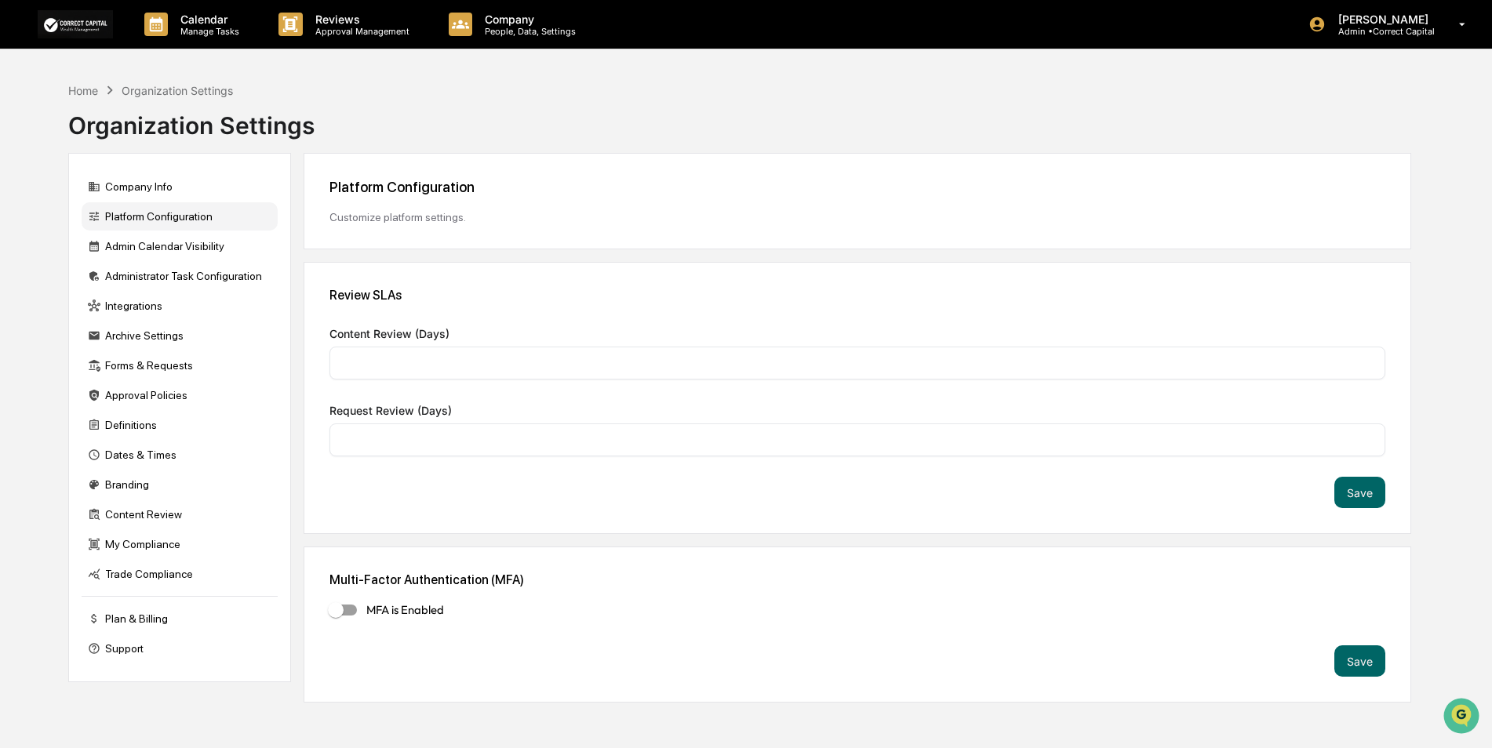 The image size is (1492, 748). I want to click on span: Pylon, so click(173, 271).